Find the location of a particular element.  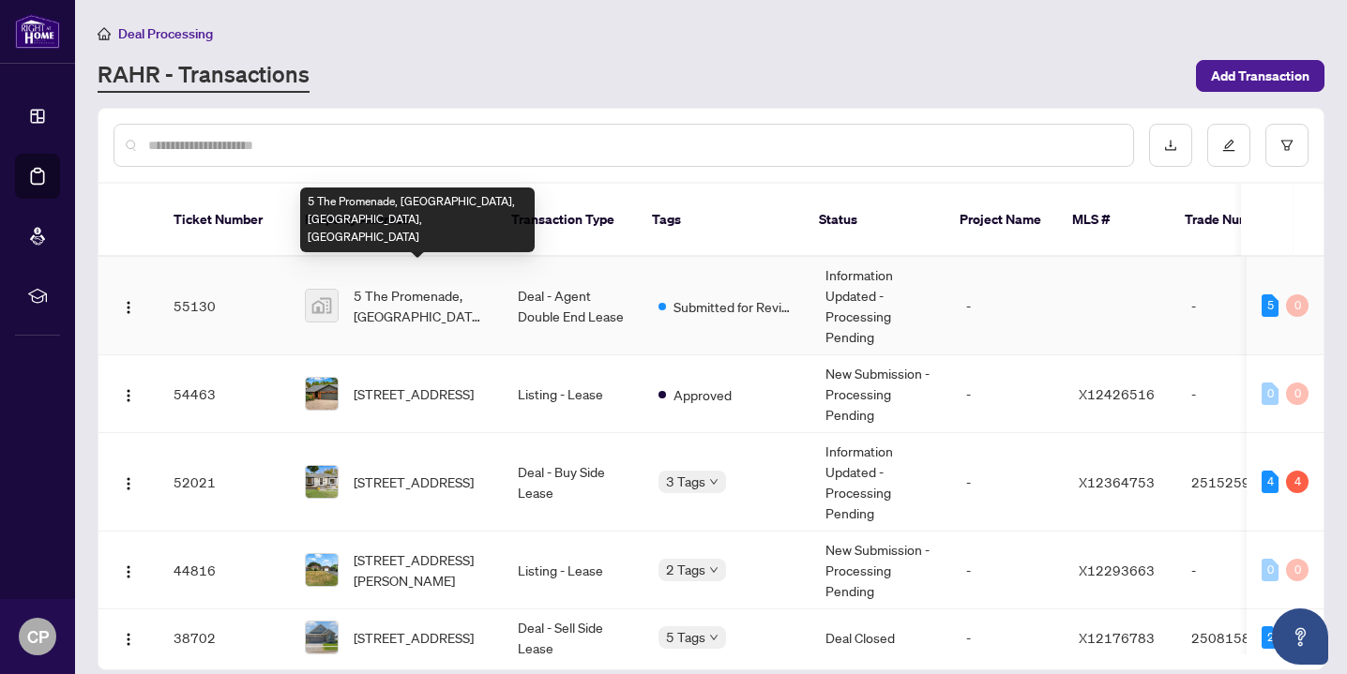

span: Add Transaction is located at coordinates (1260, 76).